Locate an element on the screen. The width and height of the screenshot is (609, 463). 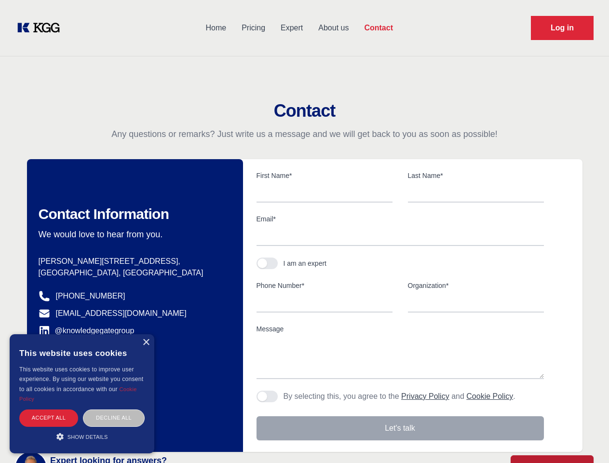
a: Privacy Policy is located at coordinates (426, 396).